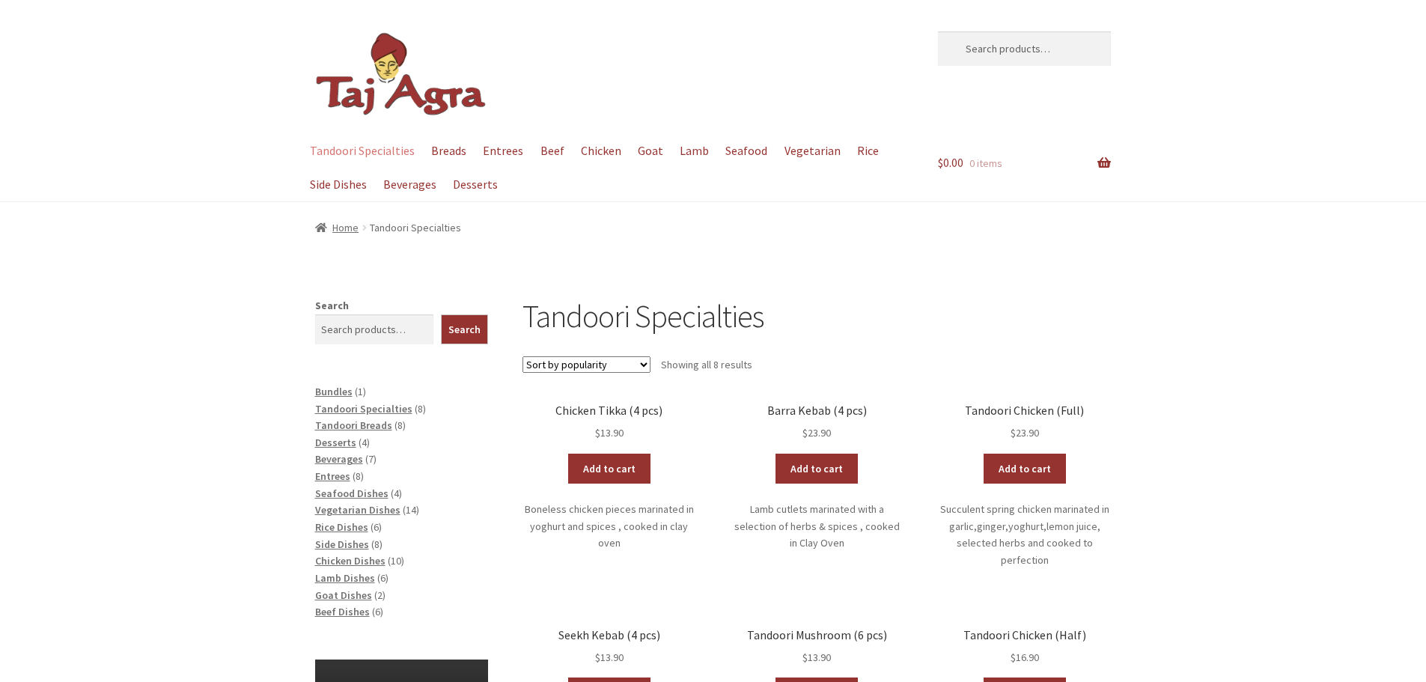 The width and height of the screenshot is (1426, 682). Describe the element at coordinates (350, 561) in the screenshot. I see `a: Chicken Dishes` at that location.